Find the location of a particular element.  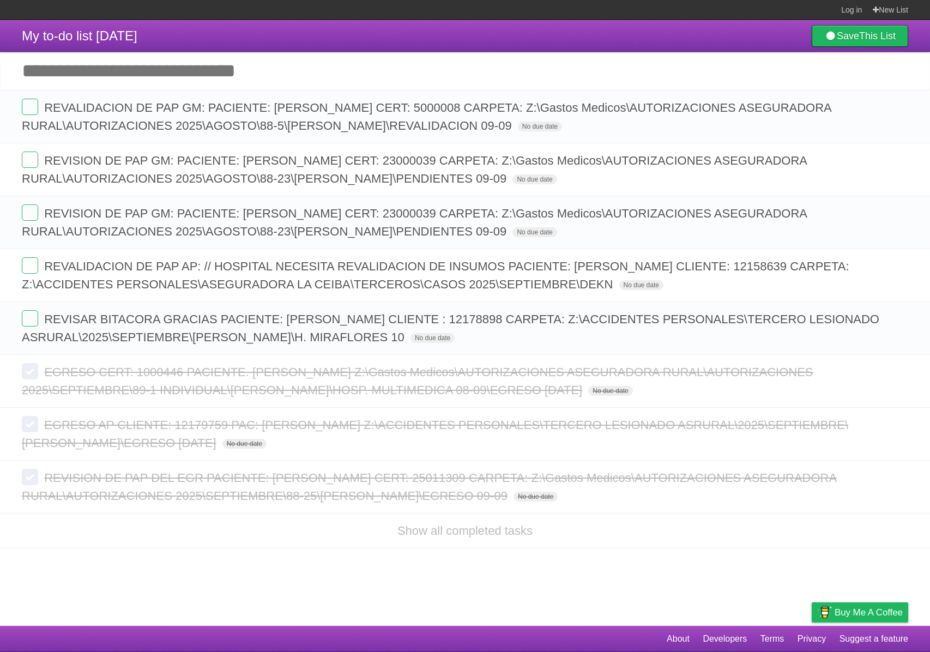

a: Developers is located at coordinates (724, 639).